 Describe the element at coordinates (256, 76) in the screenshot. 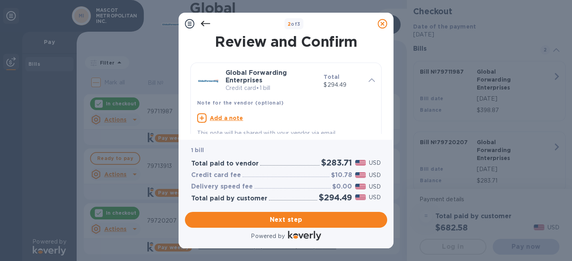

I see `b: Global Forwarding Enterprises` at that location.